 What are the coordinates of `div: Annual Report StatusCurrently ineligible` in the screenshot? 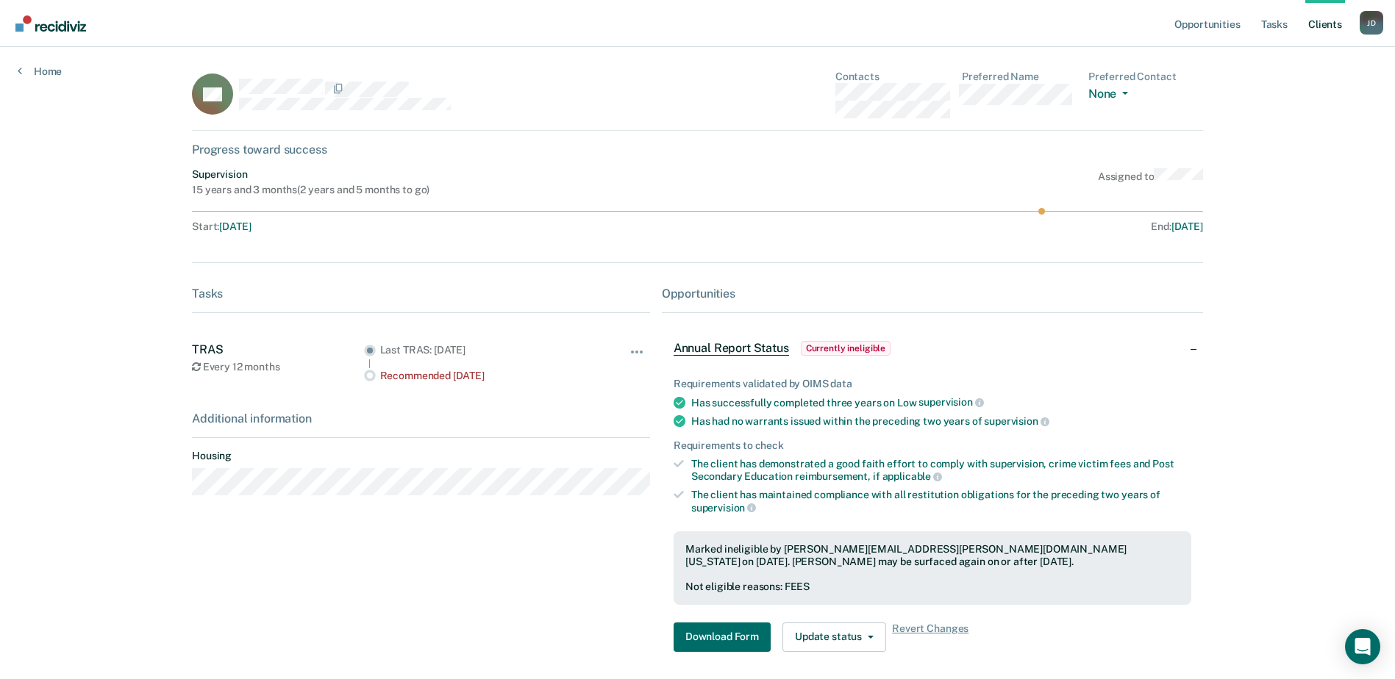 It's located at (932, 348).